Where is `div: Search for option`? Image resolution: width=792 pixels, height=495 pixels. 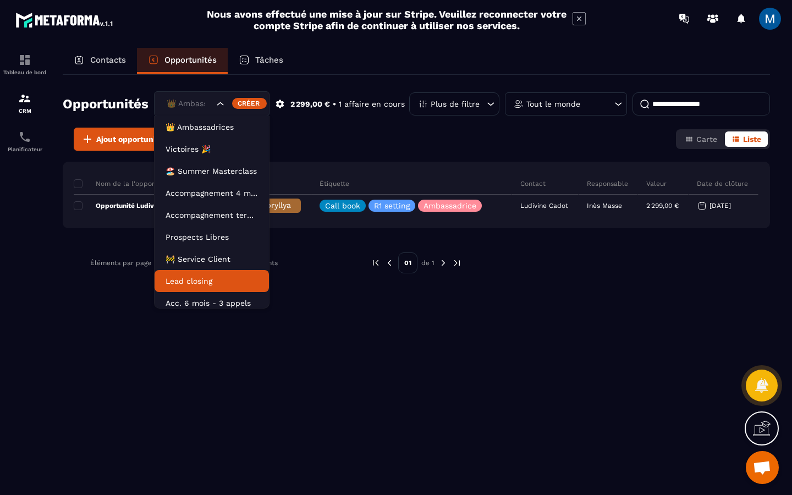 div: Search for option is located at coordinates (212, 104).